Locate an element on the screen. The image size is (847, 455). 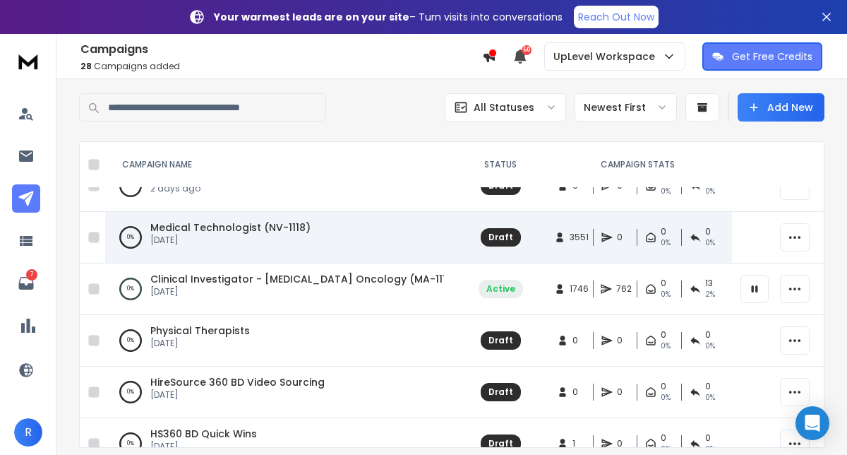
p: Get Free Credits is located at coordinates (772, 56).